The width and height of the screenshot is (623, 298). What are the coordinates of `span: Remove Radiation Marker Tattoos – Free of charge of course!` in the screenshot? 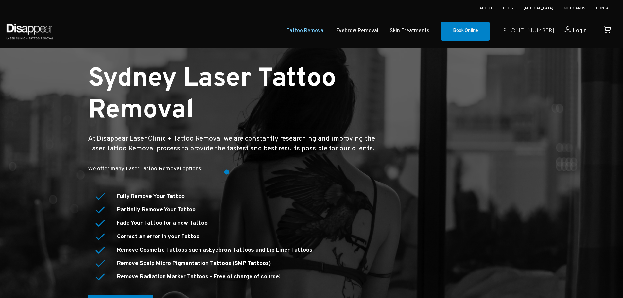 It's located at (199, 277).